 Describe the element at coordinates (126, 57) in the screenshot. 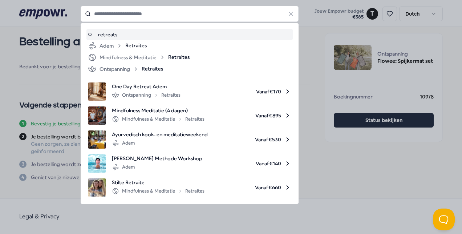

I see `div: Mindfulness & Meditatie` at that location.